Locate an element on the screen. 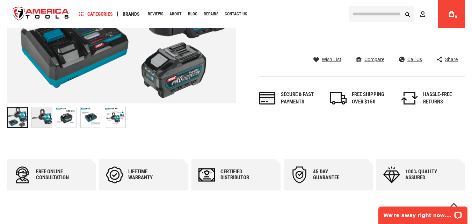 This screenshot has height=224, width=472. a: Call Us is located at coordinates (410, 59).